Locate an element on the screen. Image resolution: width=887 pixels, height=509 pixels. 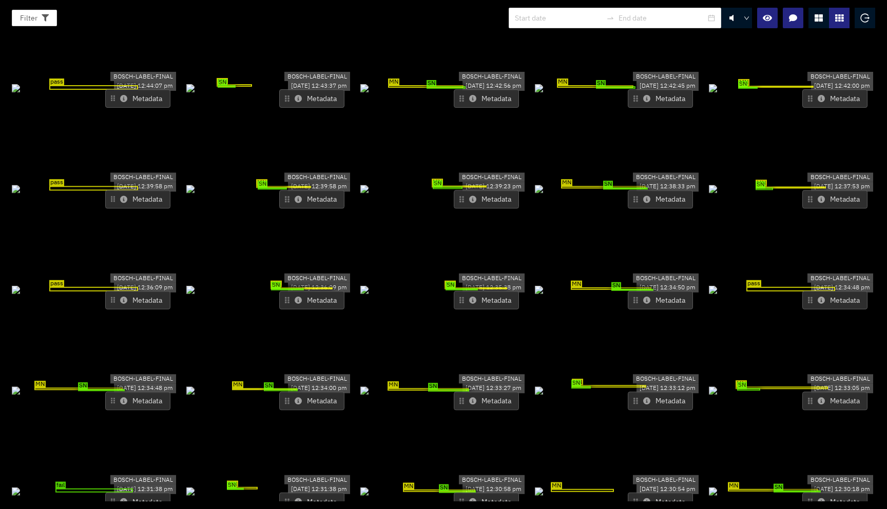
span: fail is located at coordinates (61, 486).